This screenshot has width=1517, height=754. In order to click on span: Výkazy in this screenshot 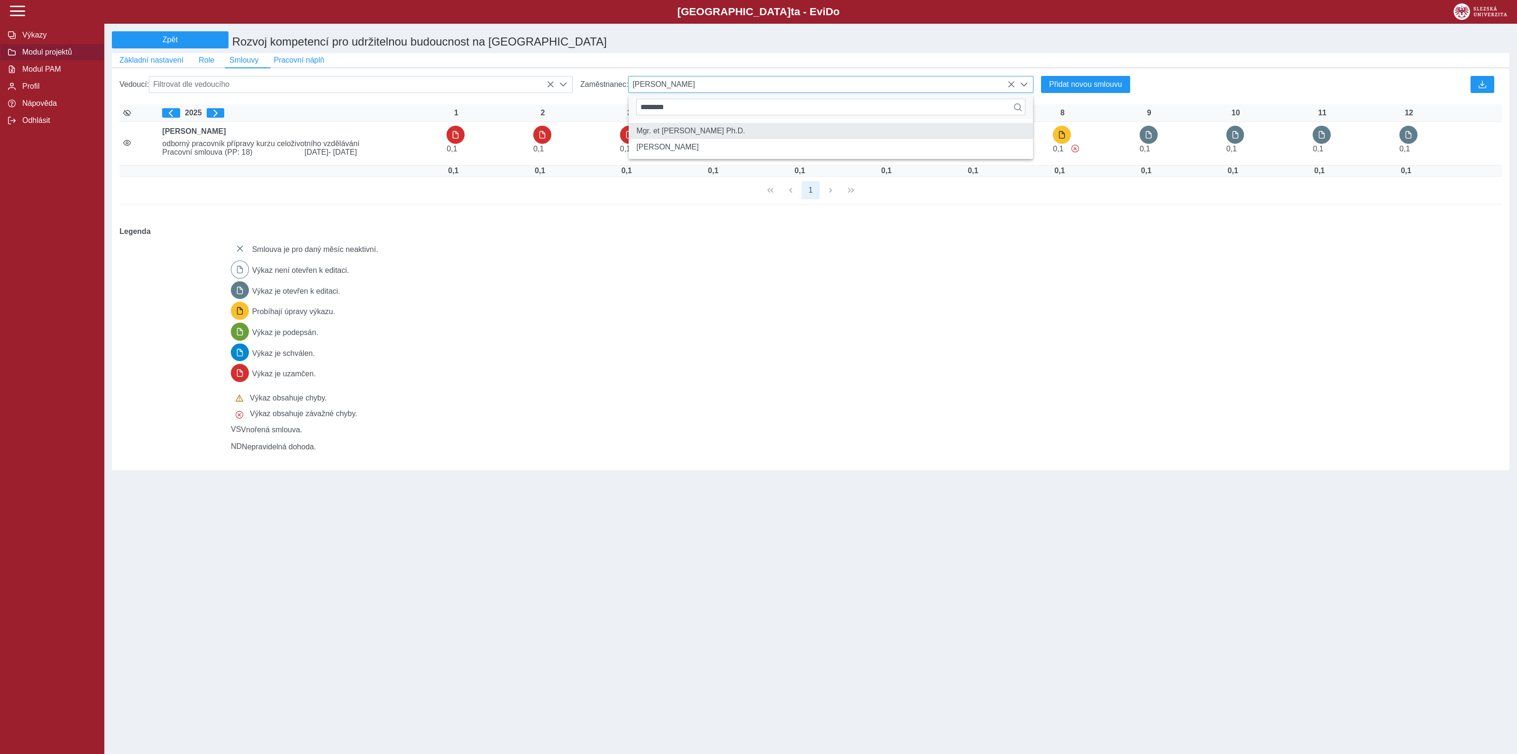, I will do `click(58, 35)`.